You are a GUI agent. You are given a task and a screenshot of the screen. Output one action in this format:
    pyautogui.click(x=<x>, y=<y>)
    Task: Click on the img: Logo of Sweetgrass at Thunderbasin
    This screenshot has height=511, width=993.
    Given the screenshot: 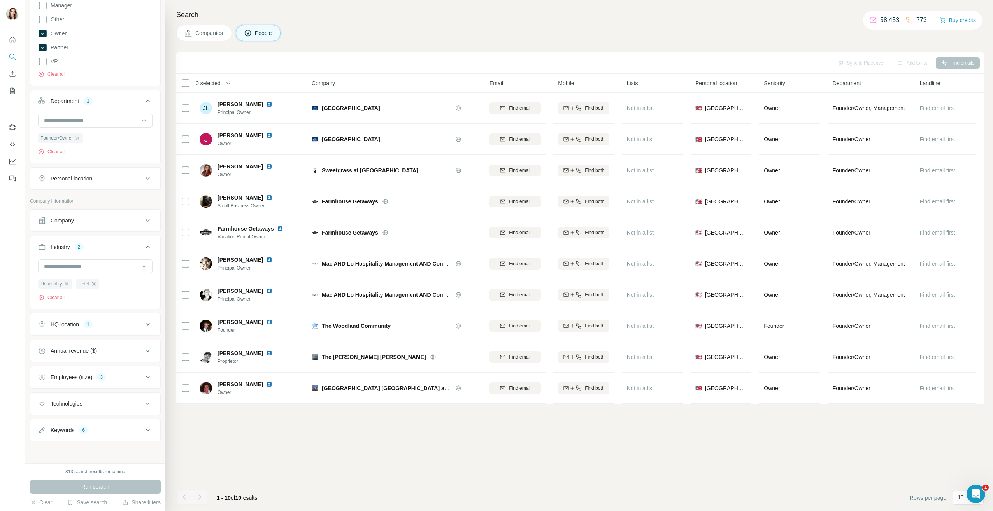 What is the action you would take?
    pyautogui.click(x=315, y=170)
    